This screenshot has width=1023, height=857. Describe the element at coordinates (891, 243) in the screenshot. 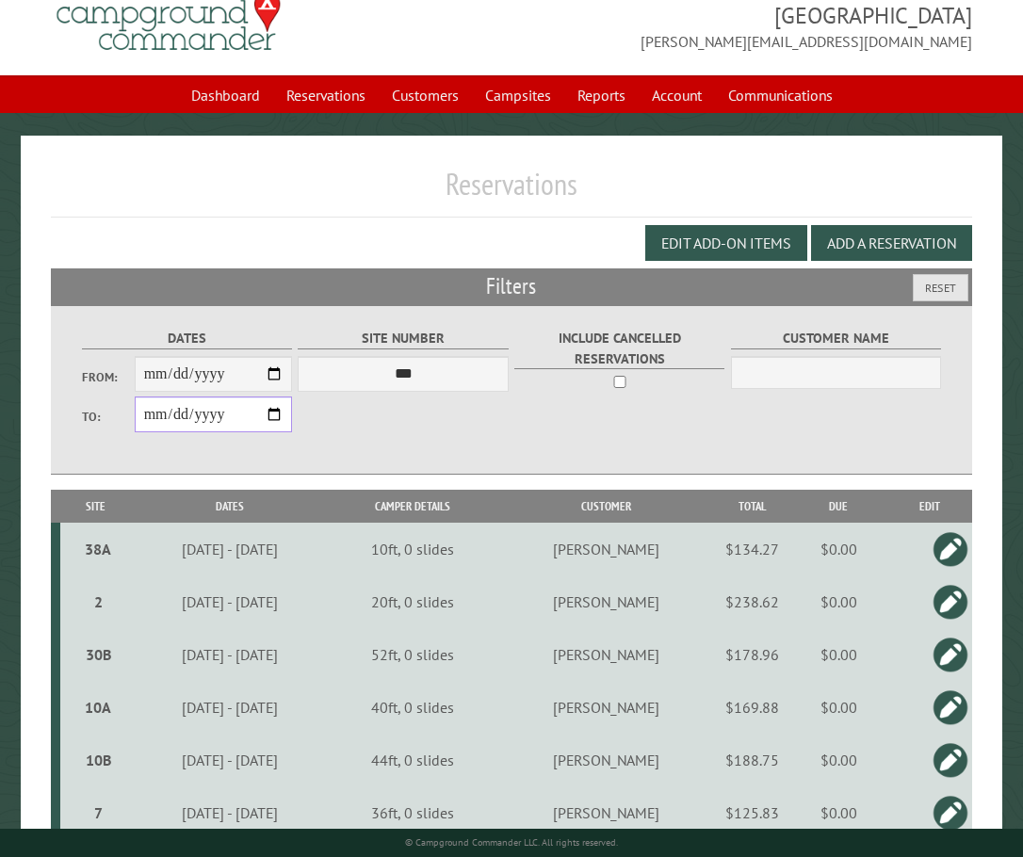

I see `button: Add a Reservation` at that location.